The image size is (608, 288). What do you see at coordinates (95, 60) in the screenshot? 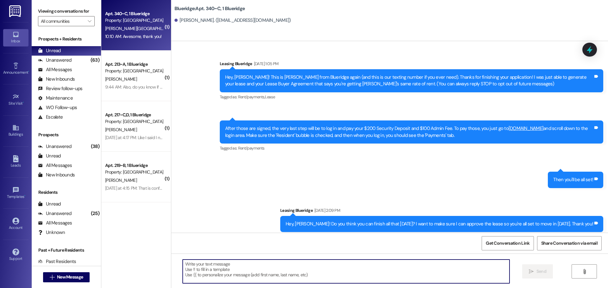
I see `div: (63)` at bounding box center [95, 60].